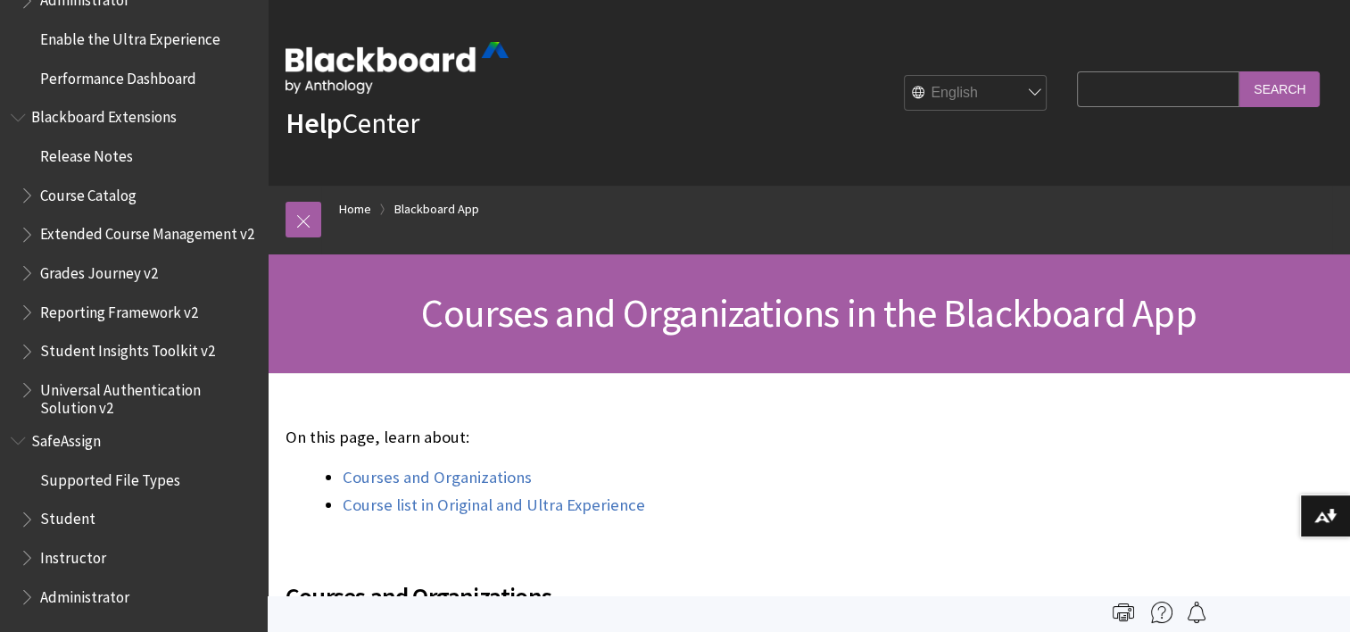 The image size is (1350, 632). Describe the element at coordinates (134, 260) in the screenshot. I see `nav: Book outline for Blackboard Extensions` at that location.